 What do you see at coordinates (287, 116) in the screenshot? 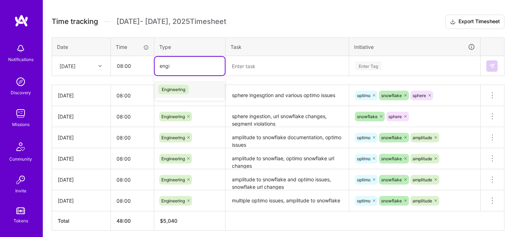
I see `textarea: sphere ingestion, url snowflake changes, segment violations` at bounding box center [287, 116].